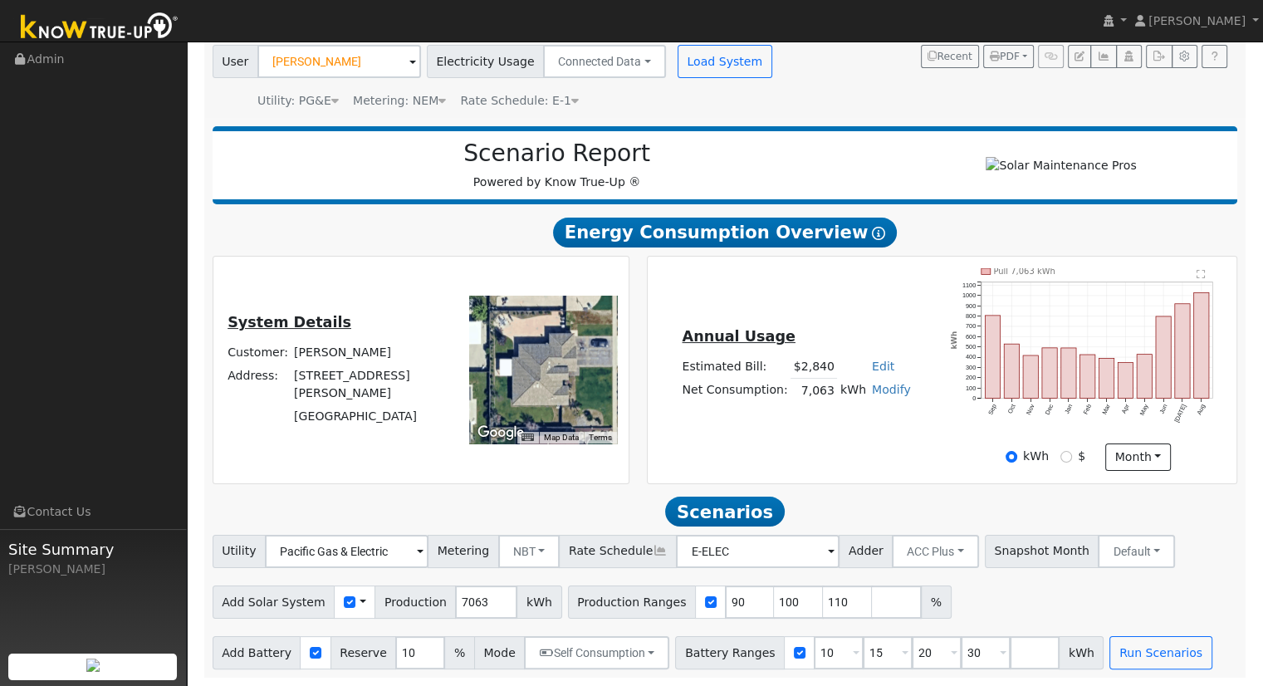 This screenshot has width=1263, height=686. Describe the element at coordinates (258, 384) in the screenshot. I see `td: Address:` at that location.